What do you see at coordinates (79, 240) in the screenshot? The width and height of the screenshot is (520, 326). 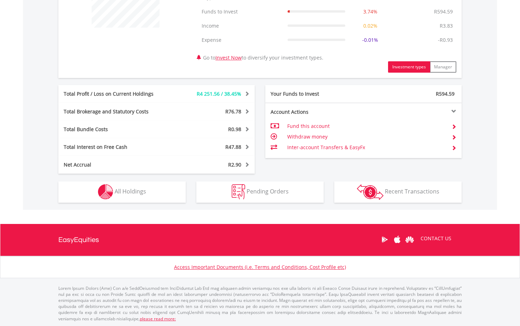 I see `div: EasyEquities` at bounding box center [79, 240].